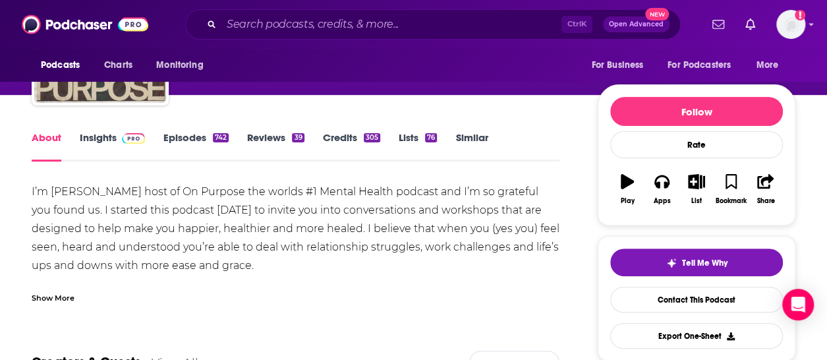 The width and height of the screenshot is (827, 360). Describe the element at coordinates (196, 146) in the screenshot. I see `a: Episodes742` at that location.